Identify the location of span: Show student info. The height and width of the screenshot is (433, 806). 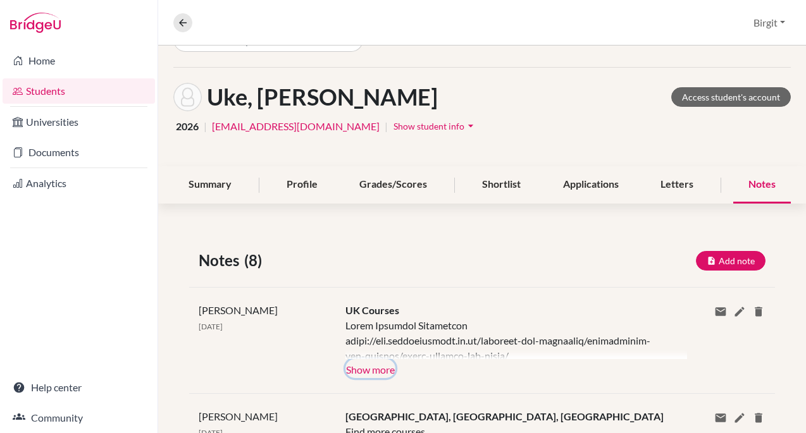
(429, 126).